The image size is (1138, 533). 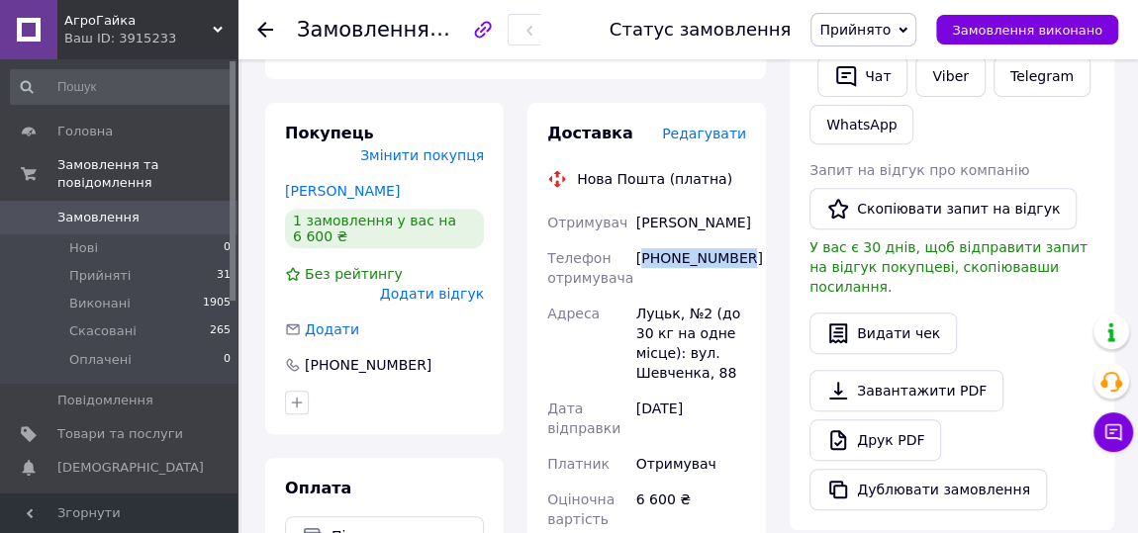 What do you see at coordinates (1113, 432) in the screenshot?
I see `button: Чат з покупцем` at bounding box center [1113, 432].